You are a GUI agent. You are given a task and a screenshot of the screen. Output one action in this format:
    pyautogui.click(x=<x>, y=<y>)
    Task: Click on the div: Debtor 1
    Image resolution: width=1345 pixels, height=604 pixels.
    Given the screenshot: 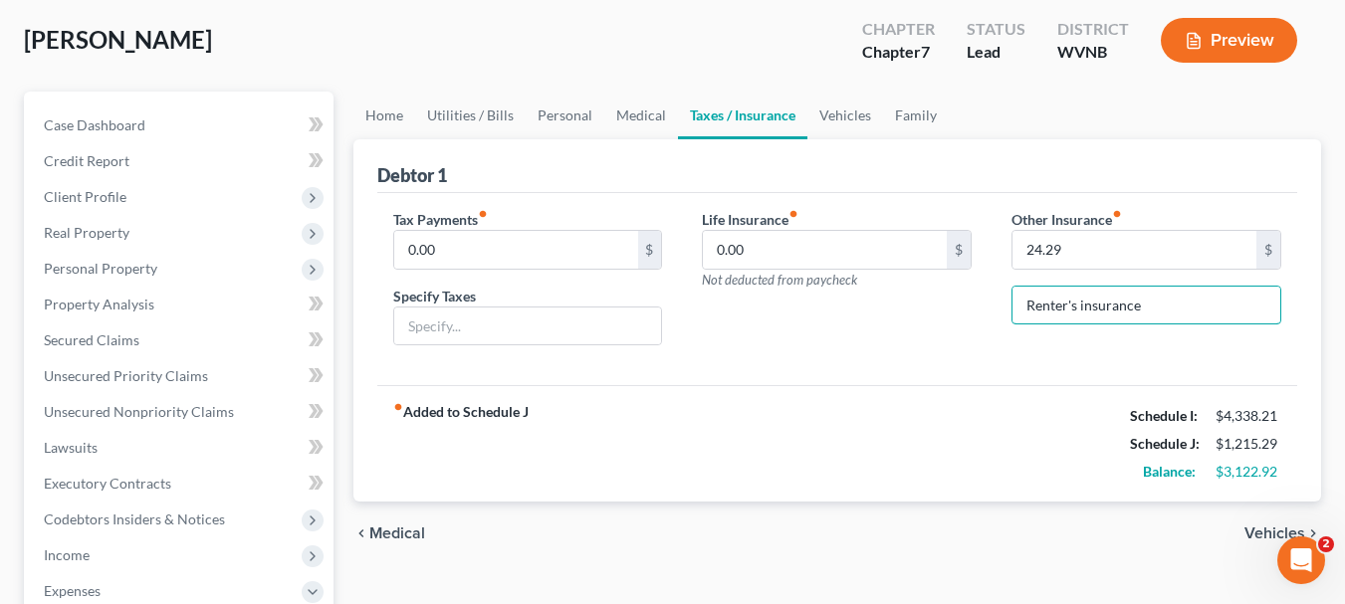 What is the action you would take?
    pyautogui.click(x=412, y=175)
    